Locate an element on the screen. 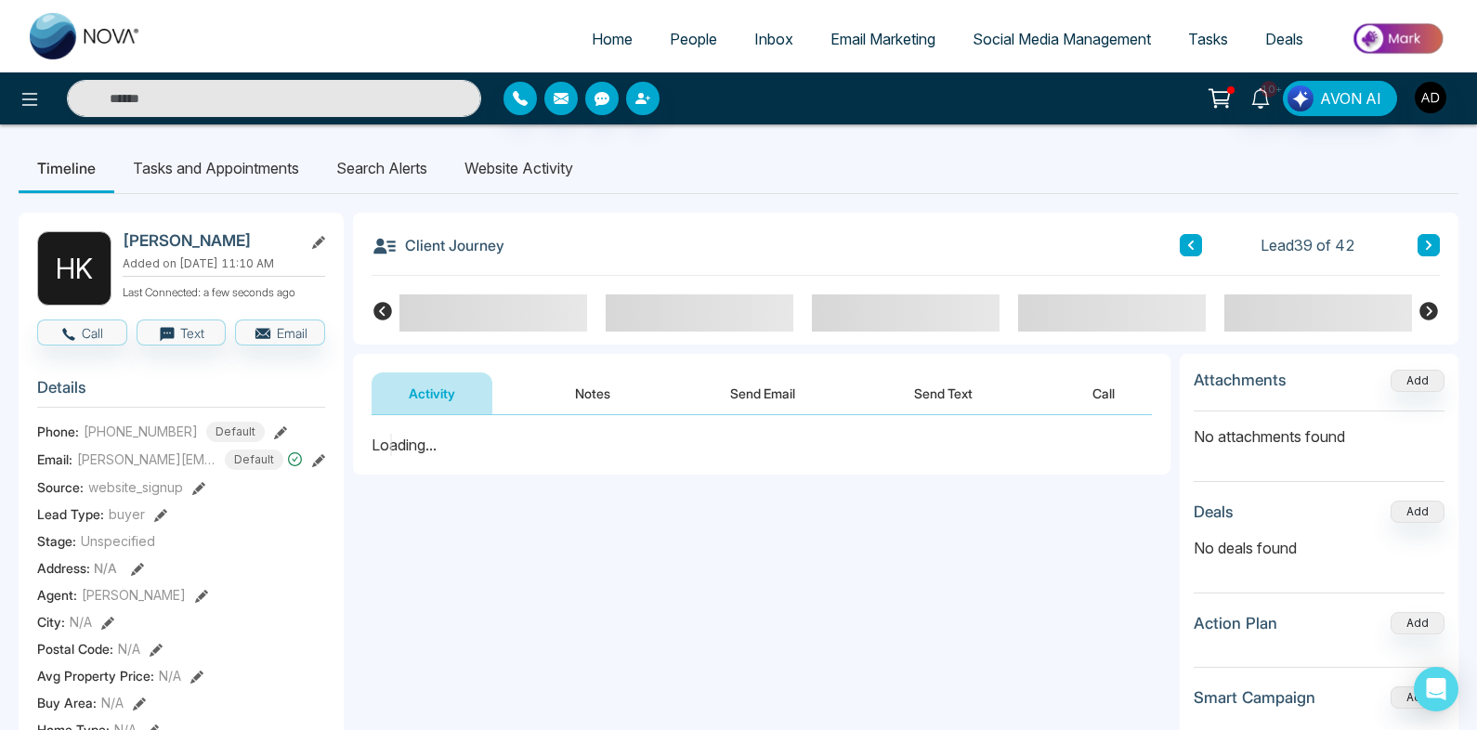 This screenshot has width=1477, height=730. span: Unspecified is located at coordinates (118, 541).